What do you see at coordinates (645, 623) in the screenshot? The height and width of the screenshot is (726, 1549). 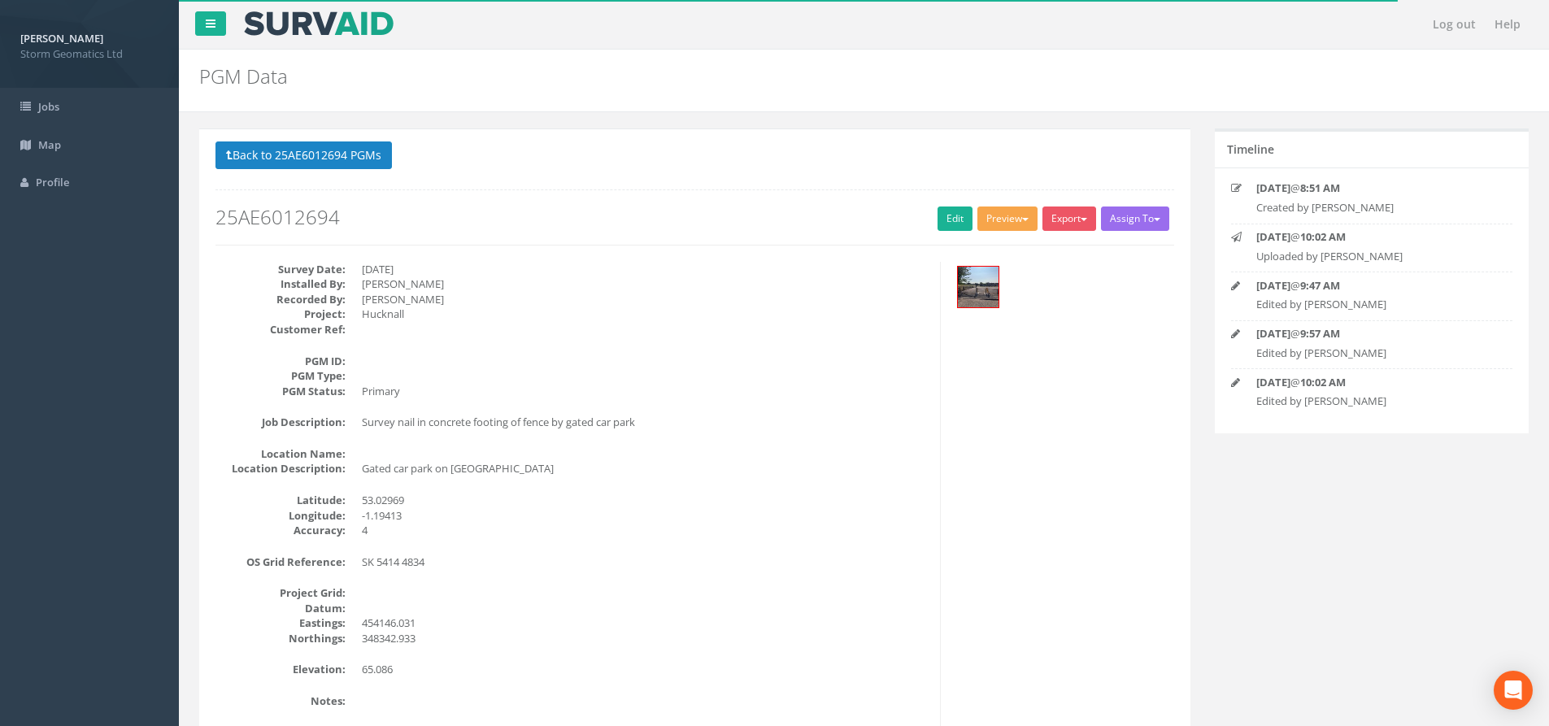 I see `dd: 454146.031` at bounding box center [645, 623].